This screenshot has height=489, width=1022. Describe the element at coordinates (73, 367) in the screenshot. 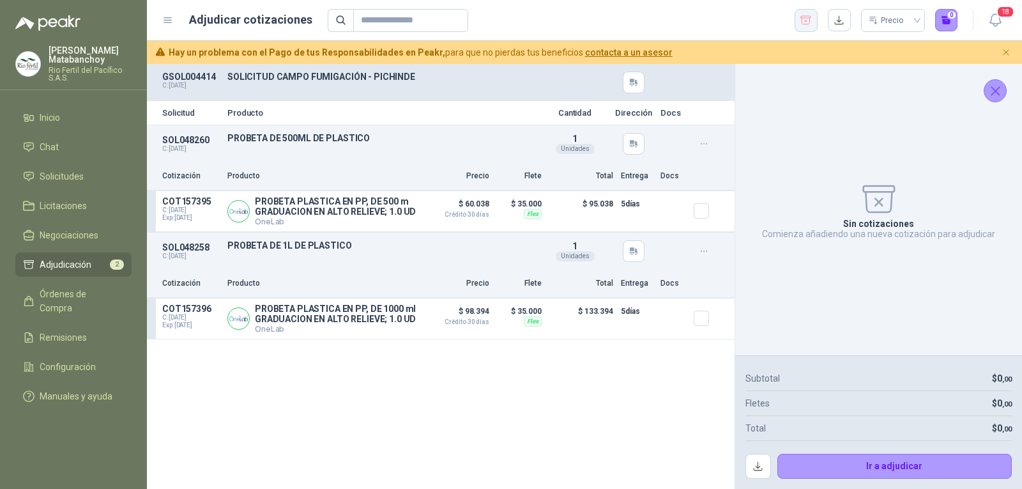

I see `a: Configuración` at that location.